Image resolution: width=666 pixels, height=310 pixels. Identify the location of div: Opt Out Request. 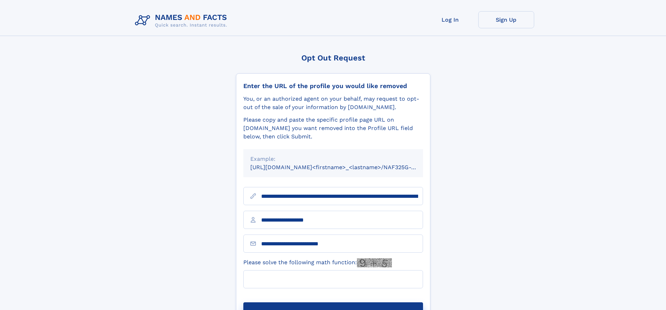
(333, 58).